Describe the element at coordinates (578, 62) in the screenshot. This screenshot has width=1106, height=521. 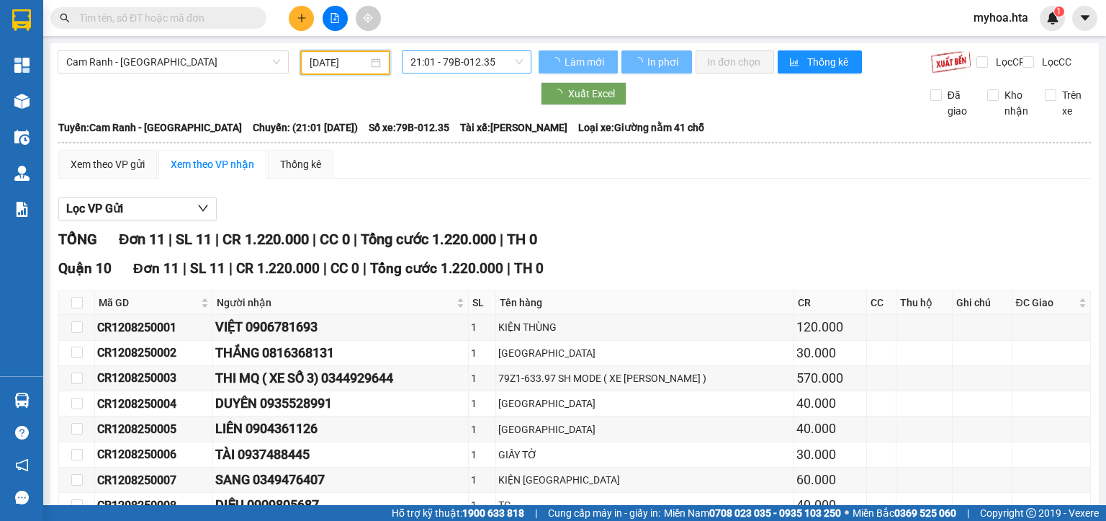
I see `button: Làm mới` at that location.